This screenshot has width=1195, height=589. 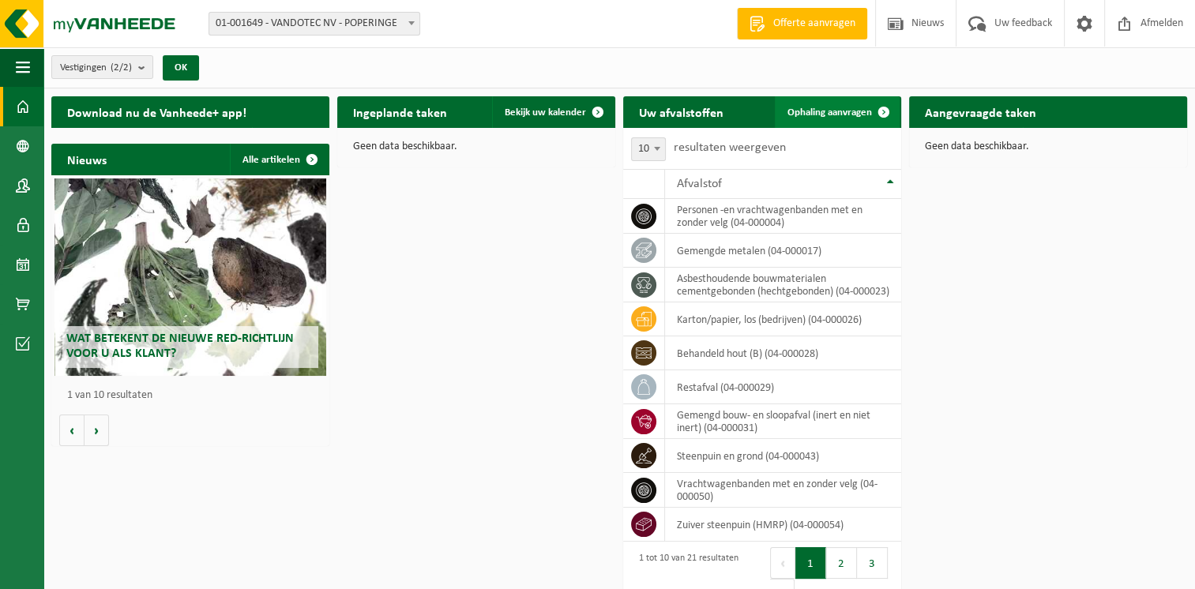 I want to click on td: steenpuin en grond (04-000043), so click(x=783, y=456).